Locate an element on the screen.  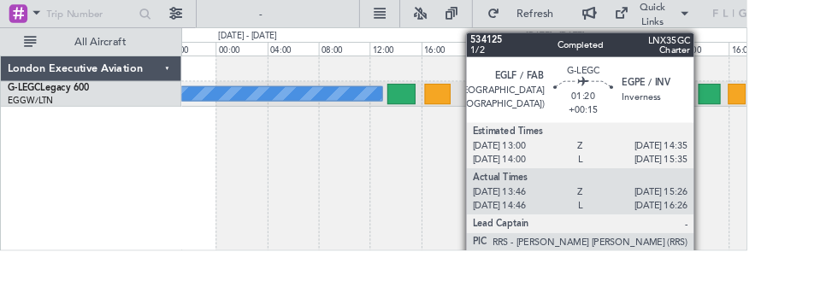
input: Trip Number is located at coordinates (101, 15).